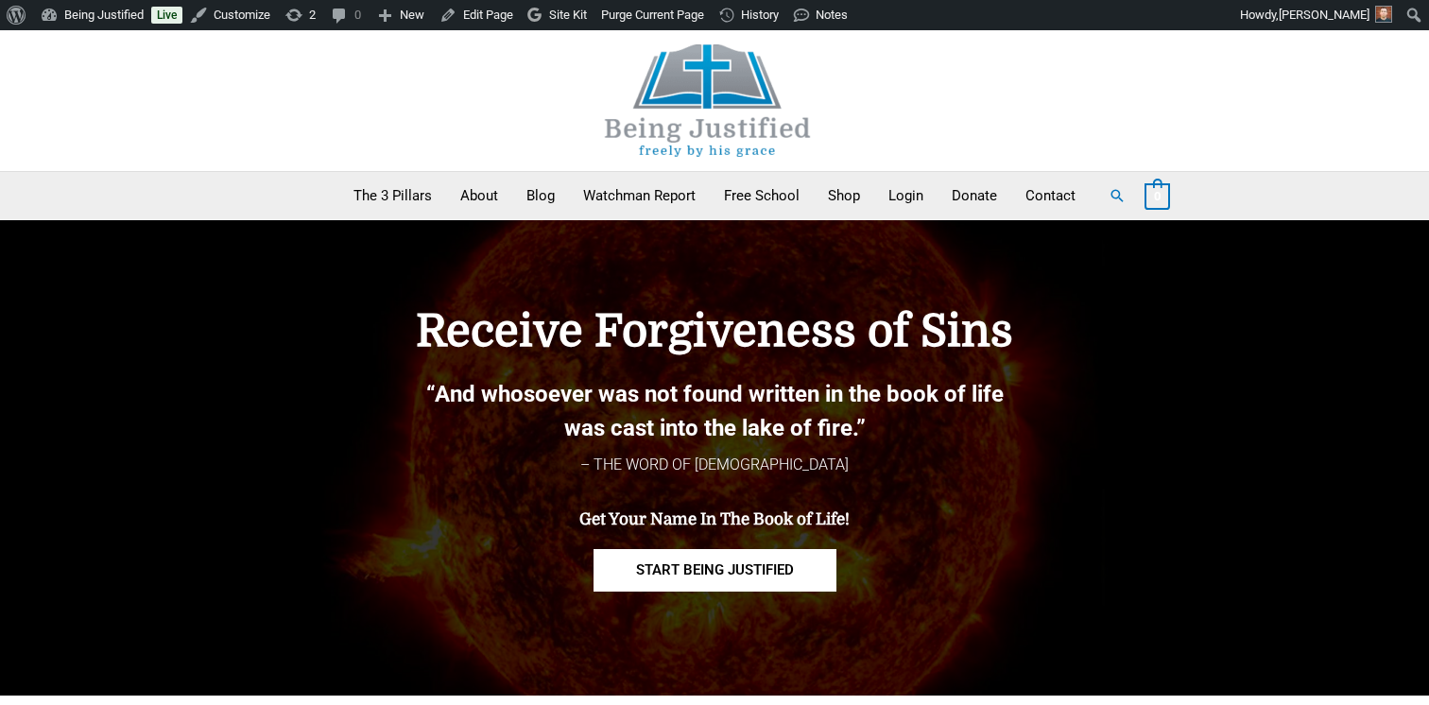 The height and width of the screenshot is (705, 1429). Describe the element at coordinates (568, 14) in the screenshot. I see `span: Site Kit` at that location.